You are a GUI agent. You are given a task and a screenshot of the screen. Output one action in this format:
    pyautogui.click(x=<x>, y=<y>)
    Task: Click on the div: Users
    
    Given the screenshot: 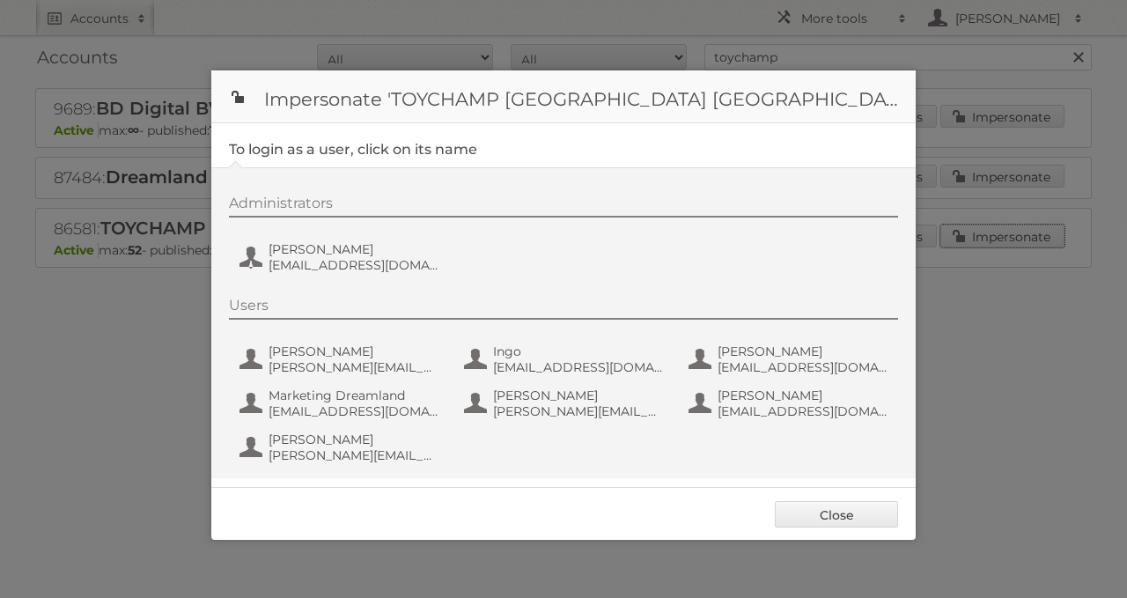 What is the action you would take?
    pyautogui.click(x=563, y=308)
    